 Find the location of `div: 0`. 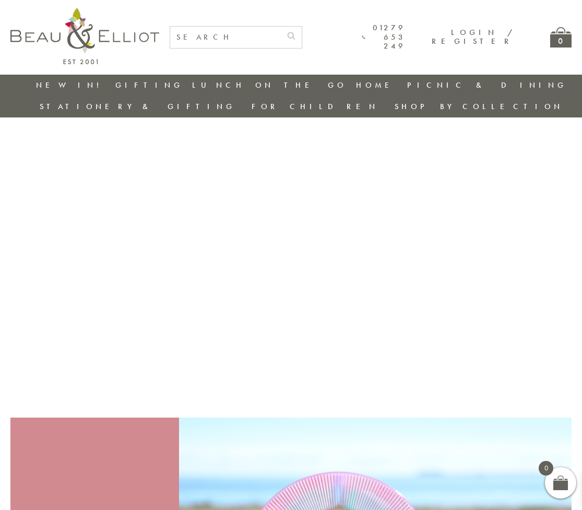

div: 0 is located at coordinates (561, 37).